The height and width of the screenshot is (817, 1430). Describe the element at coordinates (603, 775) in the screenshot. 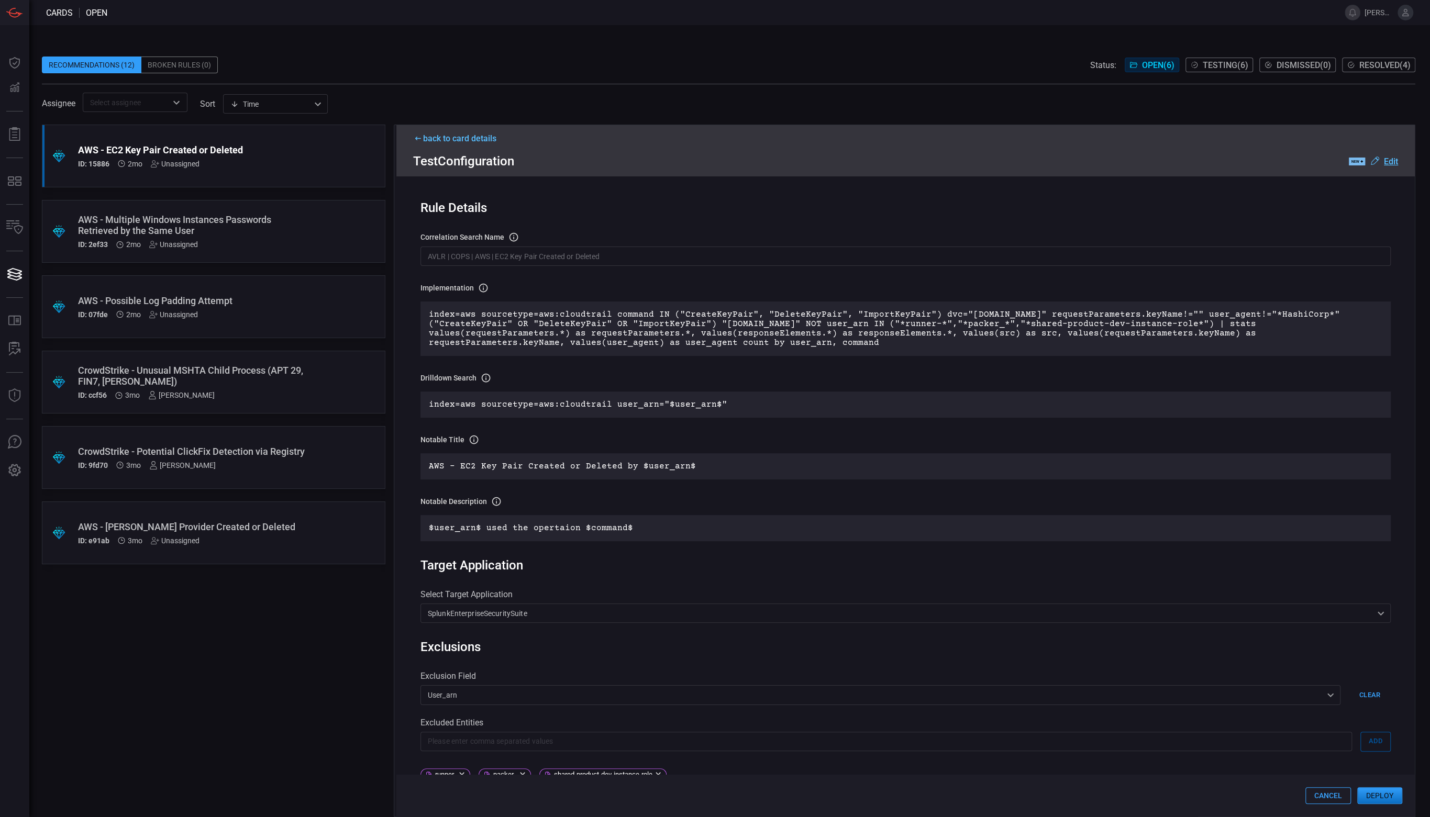

I see `div: shared-product-dev-instance-role` at that location.